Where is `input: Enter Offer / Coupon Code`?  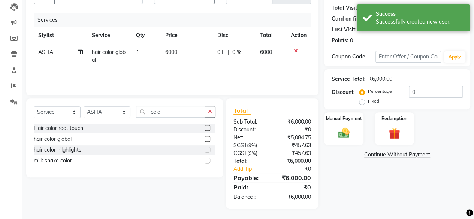 input: Enter Offer / Coupon Code is located at coordinates (408, 57).